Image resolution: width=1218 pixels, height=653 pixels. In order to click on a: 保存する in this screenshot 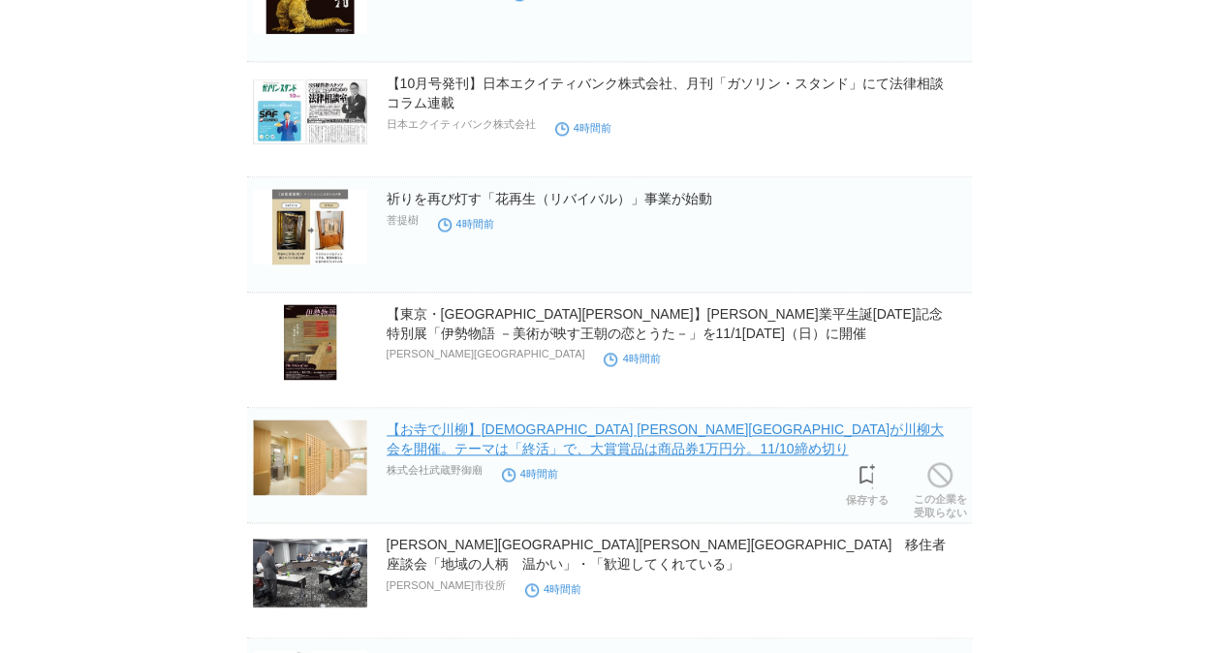, I will do `click(867, 482)`.